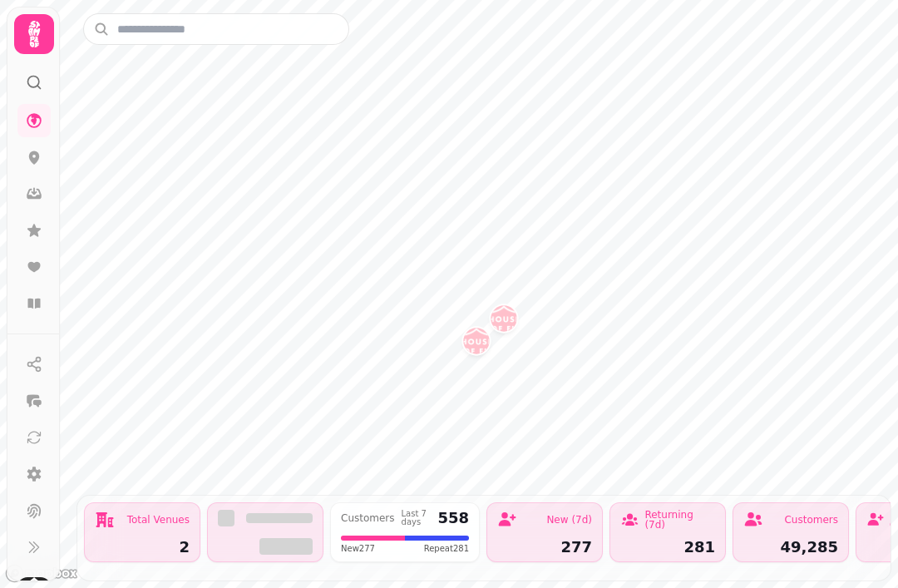 The width and height of the screenshot is (898, 588). What do you see at coordinates (569, 520) in the screenshot?
I see `div: New (7d)` at bounding box center [569, 520].